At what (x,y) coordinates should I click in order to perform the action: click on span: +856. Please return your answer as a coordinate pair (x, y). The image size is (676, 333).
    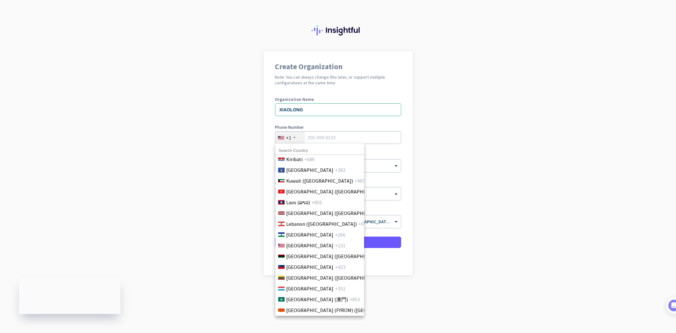
    Looking at the image, I should click on (317, 202).